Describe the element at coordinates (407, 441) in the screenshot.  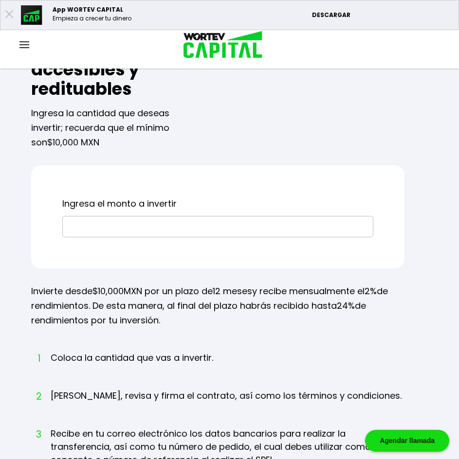
I see `div: Agendar llamada` at that location.